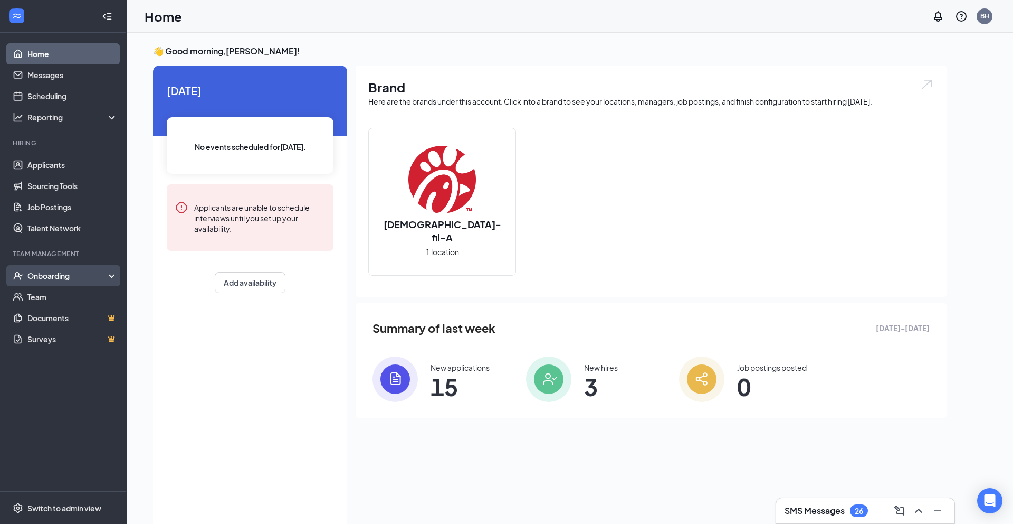 The image size is (1013, 524). I want to click on div: Applicants are unable to schedule interviews until you set up your availability., so click(260, 217).